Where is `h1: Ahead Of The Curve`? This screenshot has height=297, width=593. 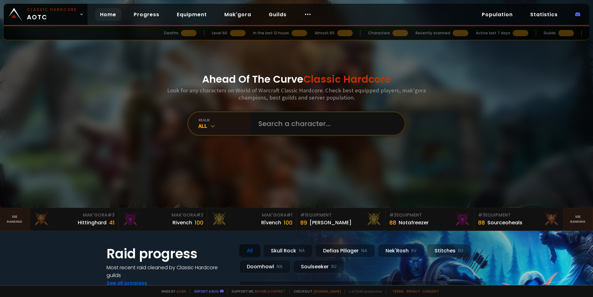 h1: Ahead Of The Curve is located at coordinates (296, 79).